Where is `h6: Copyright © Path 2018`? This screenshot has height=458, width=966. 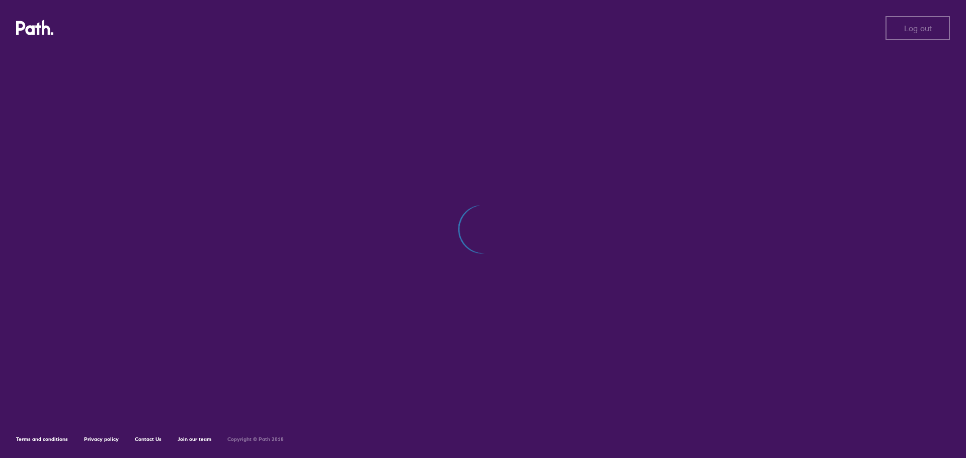 h6: Copyright © Path 2018 is located at coordinates (256, 440).